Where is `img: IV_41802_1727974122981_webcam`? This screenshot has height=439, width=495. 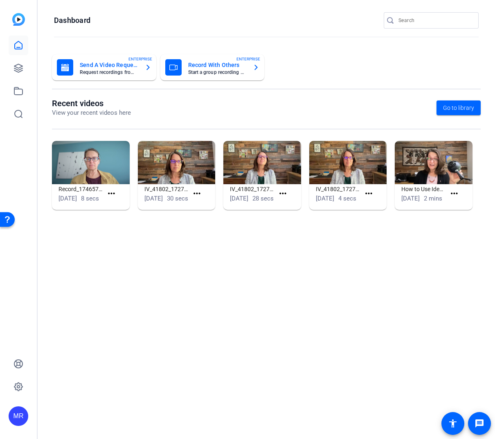 img: IV_41802_1727974122981_webcam is located at coordinates (262, 163).